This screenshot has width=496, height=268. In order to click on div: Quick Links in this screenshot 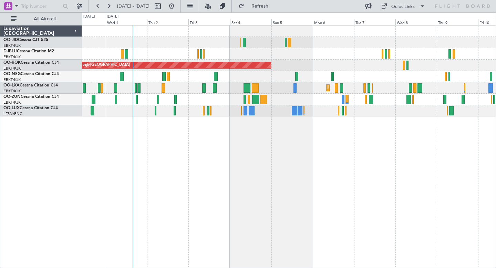, I will do `click(403, 7)`.